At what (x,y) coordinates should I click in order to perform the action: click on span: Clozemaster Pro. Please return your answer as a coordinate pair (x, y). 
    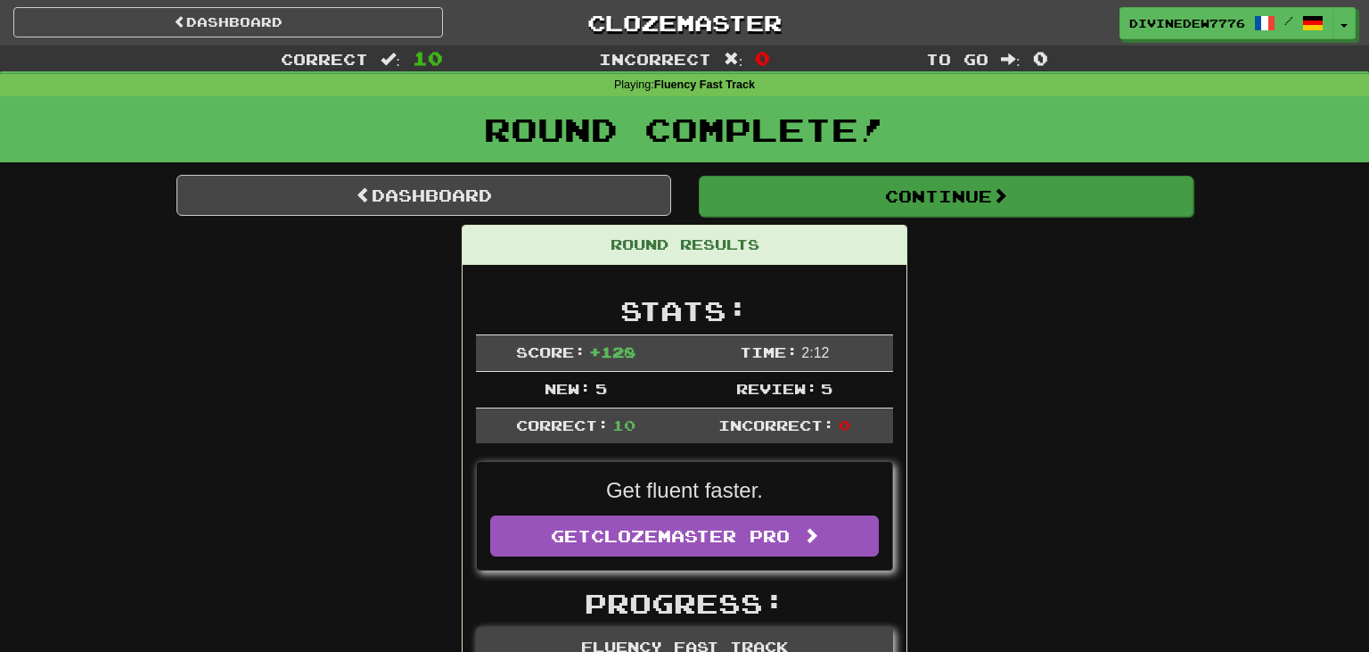
    Looking at the image, I should click on (690, 536).